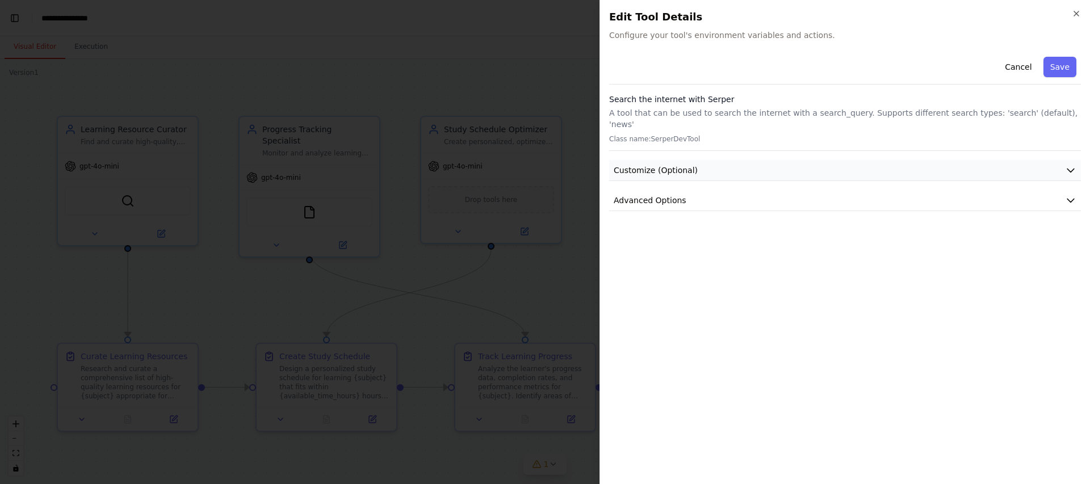 This screenshot has height=484, width=1090. I want to click on h3: Search the internet with Serper, so click(845, 99).